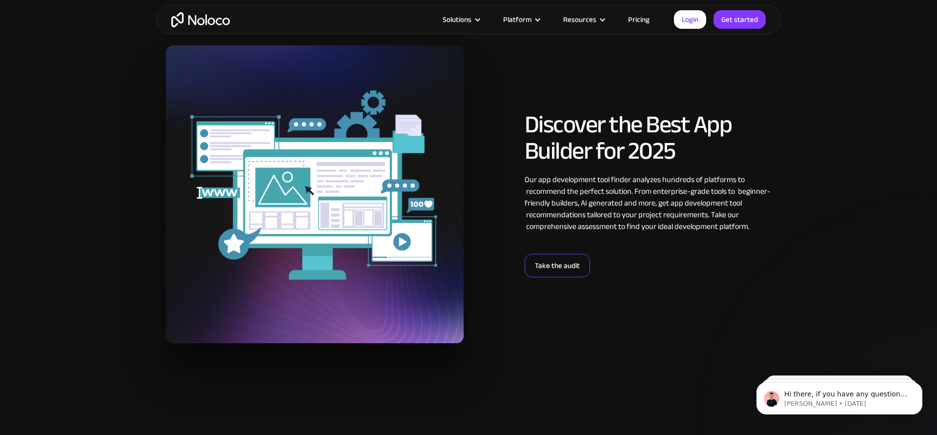 The width and height of the screenshot is (937, 435). Describe the element at coordinates (740, 20) in the screenshot. I see `a: Get started` at that location.